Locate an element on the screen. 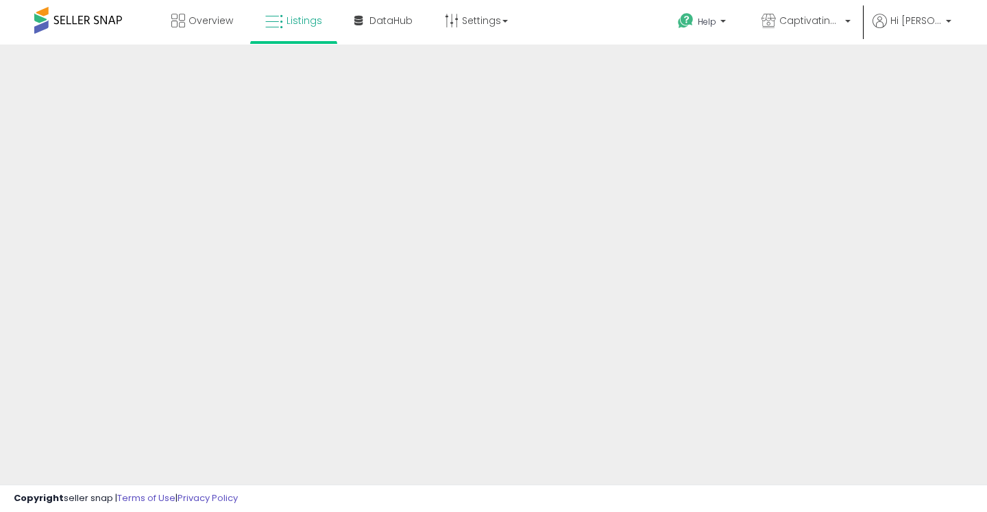 Image resolution: width=987 pixels, height=512 pixels. div: seller snap | | is located at coordinates (125, 498).